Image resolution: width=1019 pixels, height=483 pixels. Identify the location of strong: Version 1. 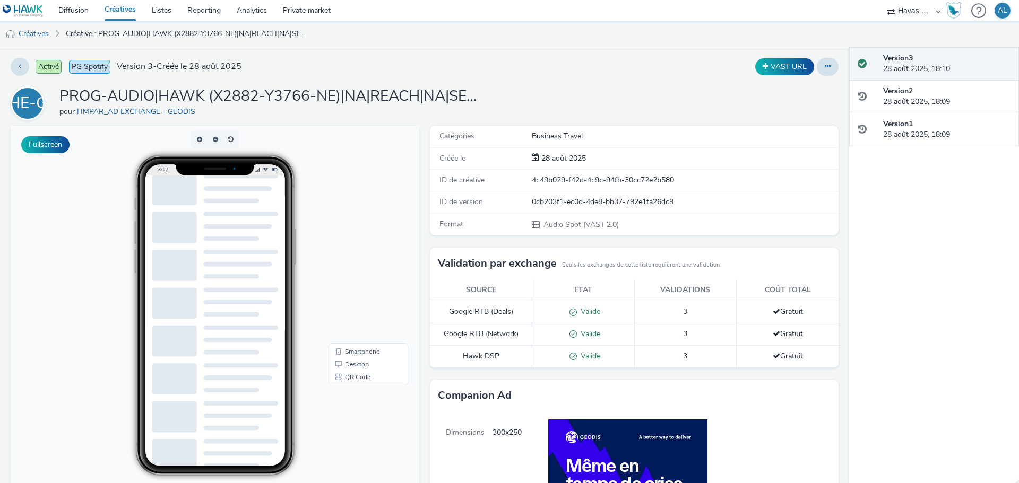
(898, 124).